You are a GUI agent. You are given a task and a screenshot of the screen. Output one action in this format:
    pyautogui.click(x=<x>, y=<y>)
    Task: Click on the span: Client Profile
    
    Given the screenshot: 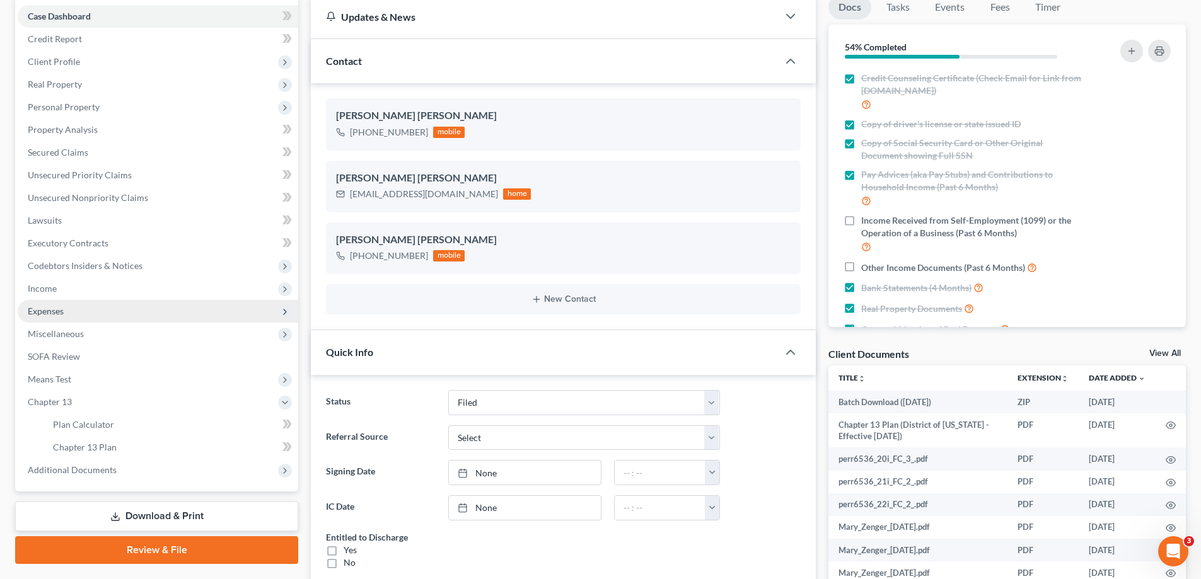 What is the action you would take?
    pyautogui.click(x=54, y=61)
    